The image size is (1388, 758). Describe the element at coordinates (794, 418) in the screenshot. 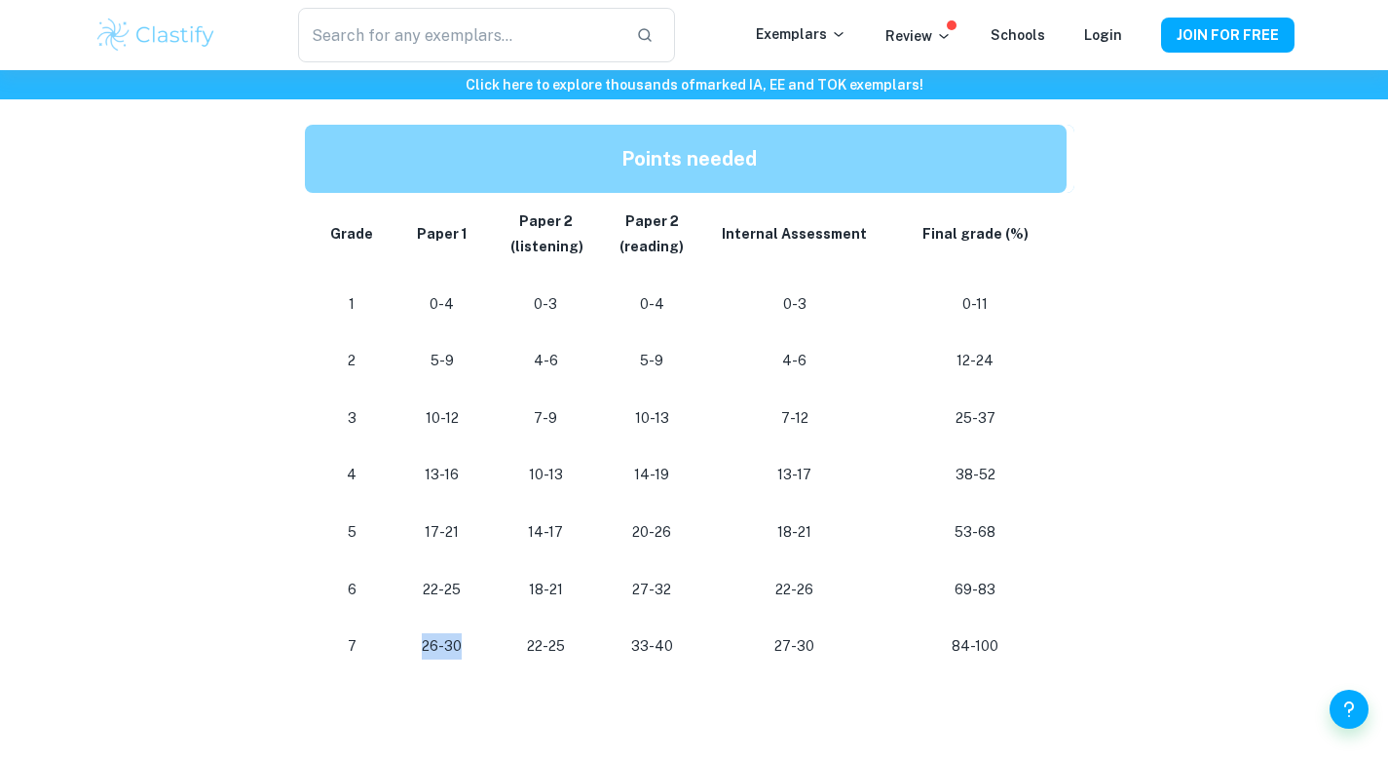

I see `p: 7-12` at that location.